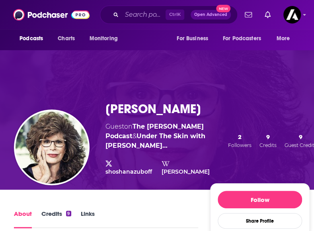 This screenshot has width=314, height=231. What do you see at coordinates (292, 15) in the screenshot?
I see `span: Logged in as AxicomUK` at bounding box center [292, 15].